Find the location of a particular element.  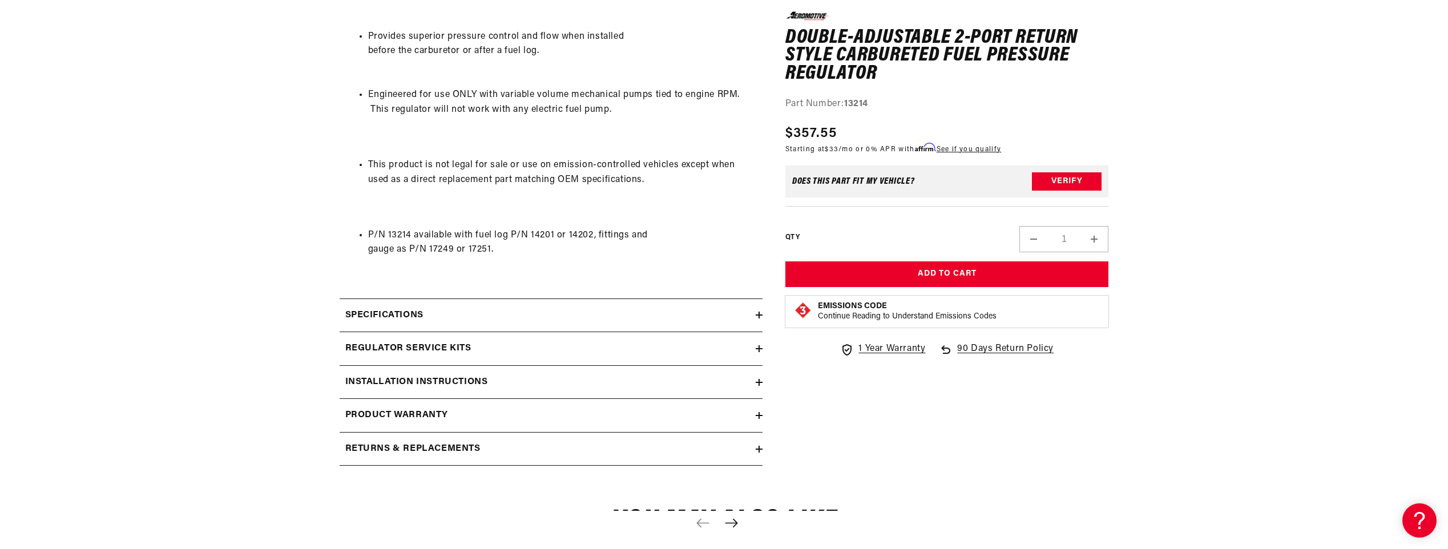

h2: Specifications is located at coordinates (384, 316).